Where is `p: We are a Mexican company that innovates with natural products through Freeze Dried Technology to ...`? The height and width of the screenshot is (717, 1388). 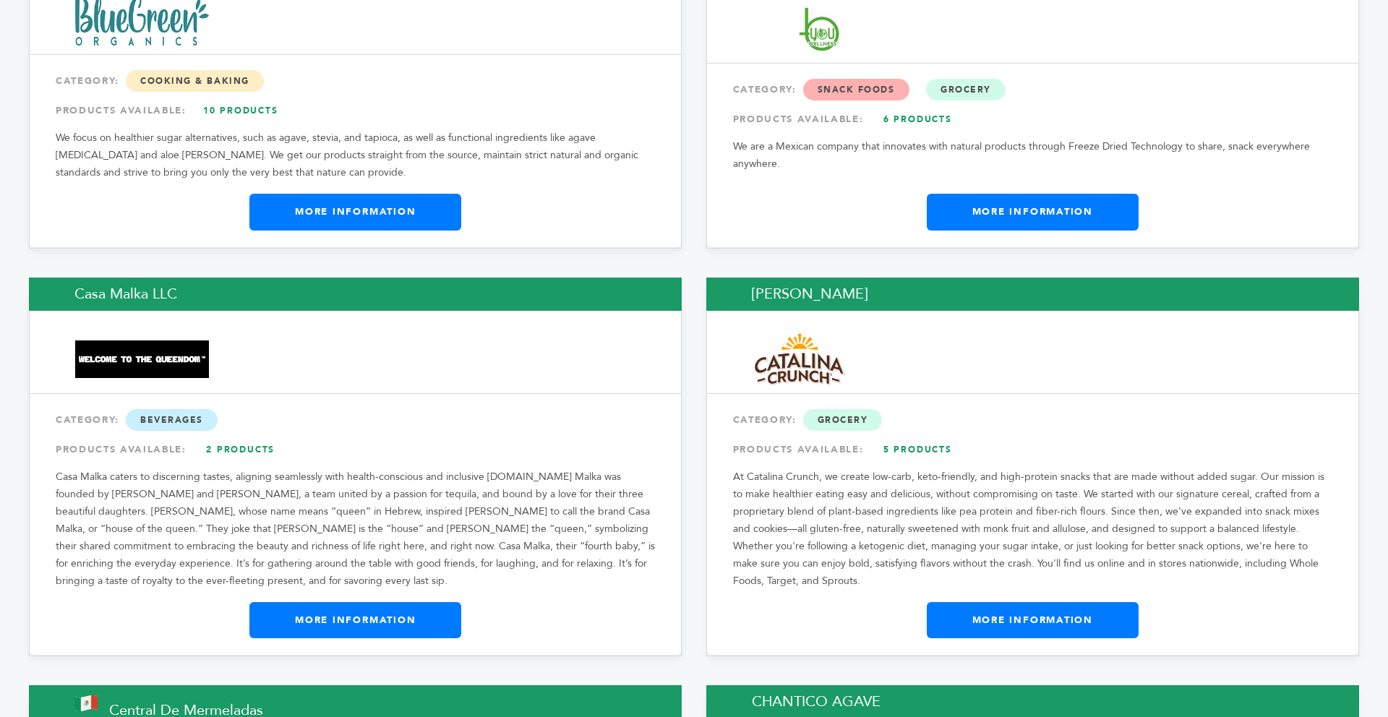
p: We are a Mexican company that innovates with natural products through Freeze Dried Technology to ... is located at coordinates (1032, 155).